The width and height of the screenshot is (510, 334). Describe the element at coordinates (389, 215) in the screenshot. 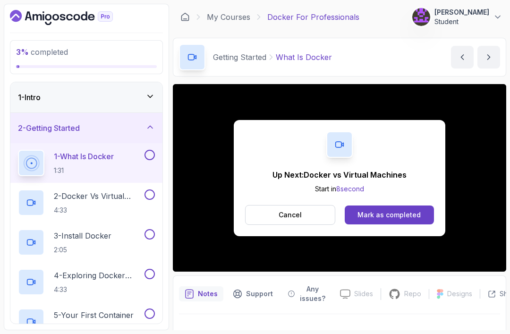

I see `button: Mark as completed` at that location.